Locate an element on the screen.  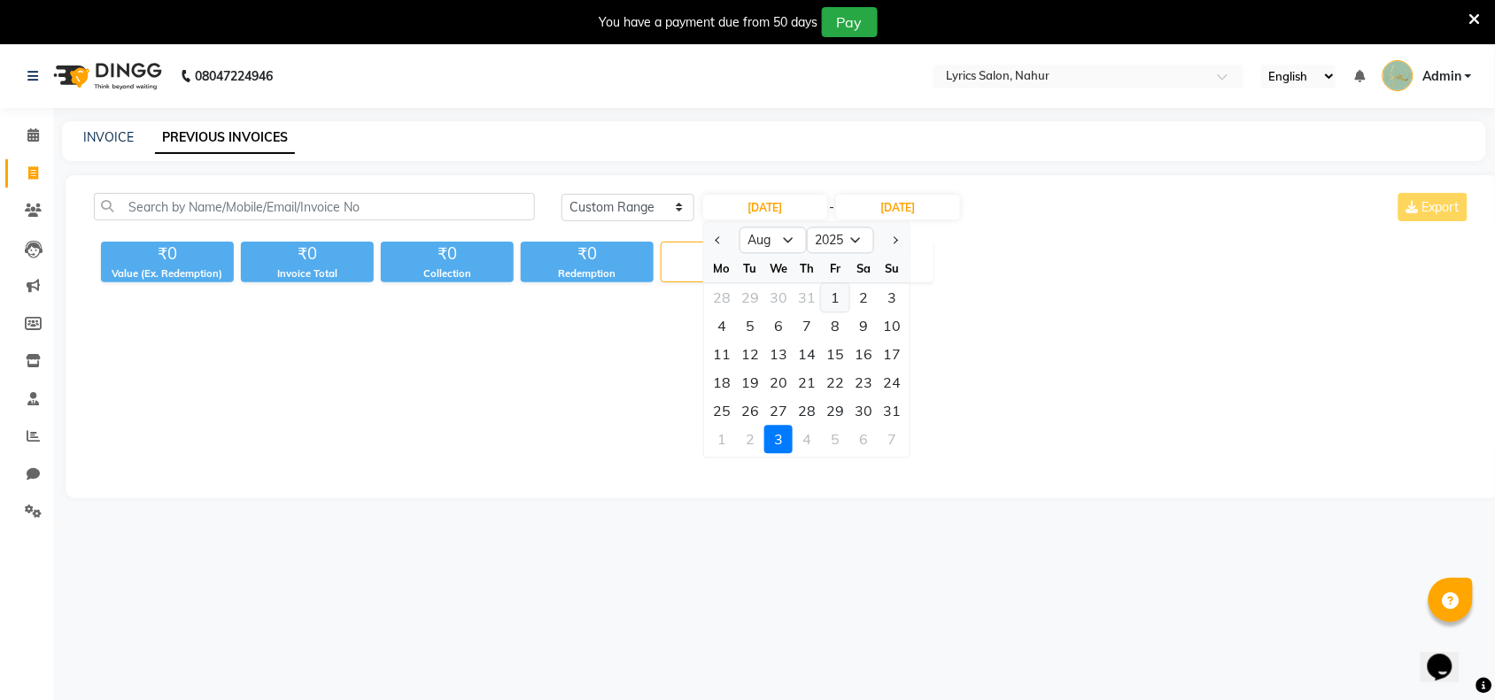
div: Thursday, July 31, 2025 is located at coordinates (807, 298).